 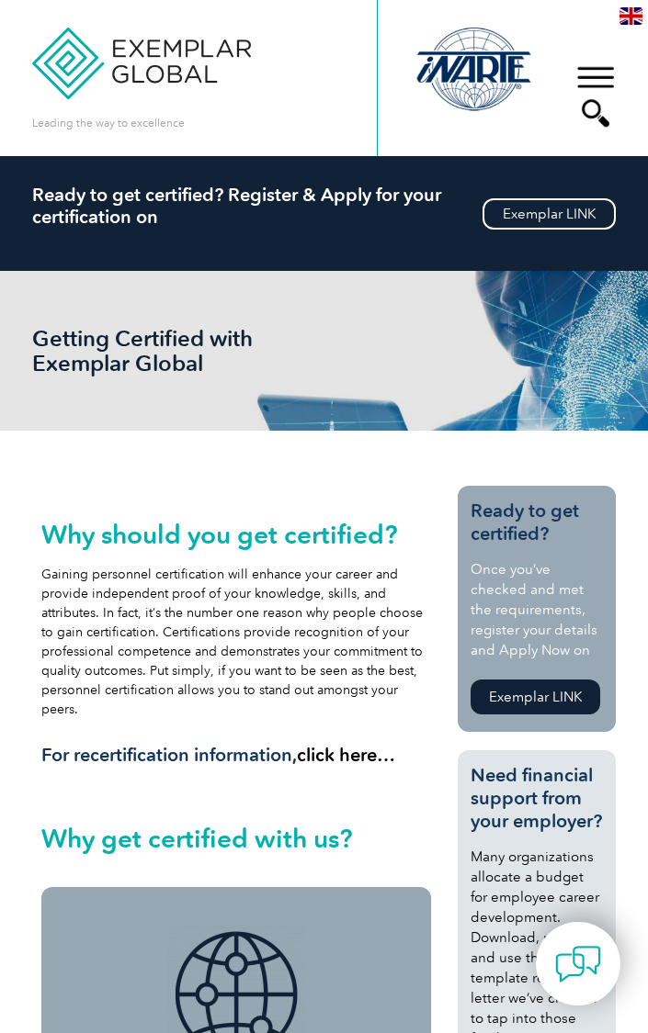 I want to click on h3: For recertification information,, so click(x=236, y=755).